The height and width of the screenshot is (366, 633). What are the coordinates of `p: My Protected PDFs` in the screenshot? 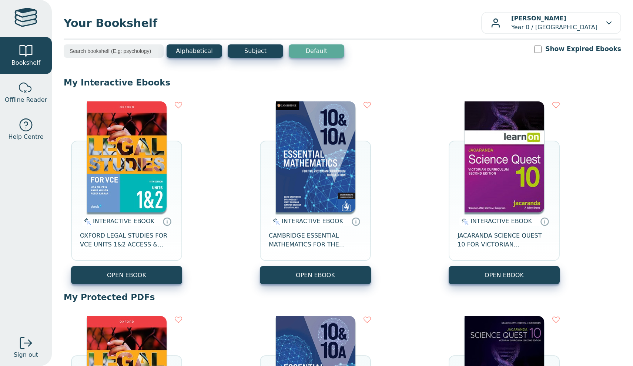 It's located at (342, 297).